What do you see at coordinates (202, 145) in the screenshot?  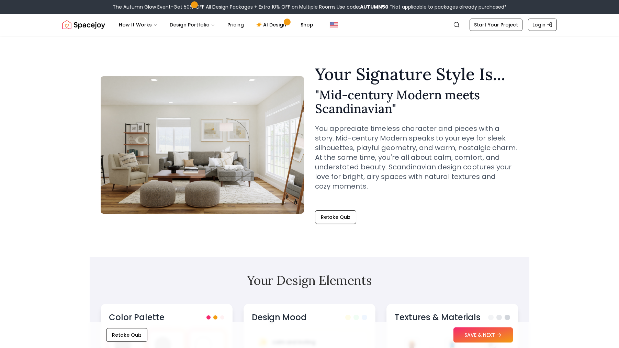 I see `img: Mid-century Modern meets Scandinavian Style Example` at bounding box center [202, 145].